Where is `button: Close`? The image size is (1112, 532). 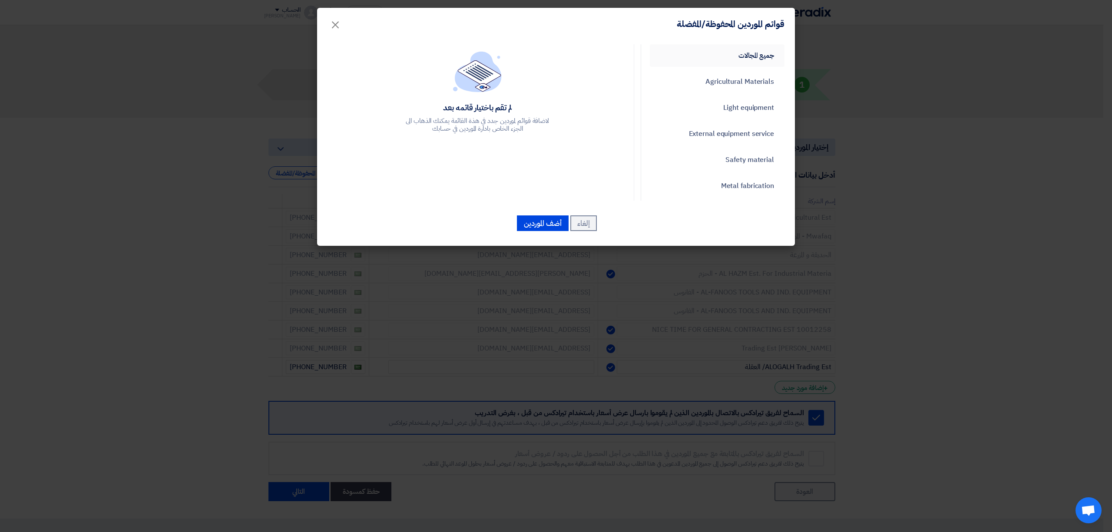
button: Close is located at coordinates (335, 23).